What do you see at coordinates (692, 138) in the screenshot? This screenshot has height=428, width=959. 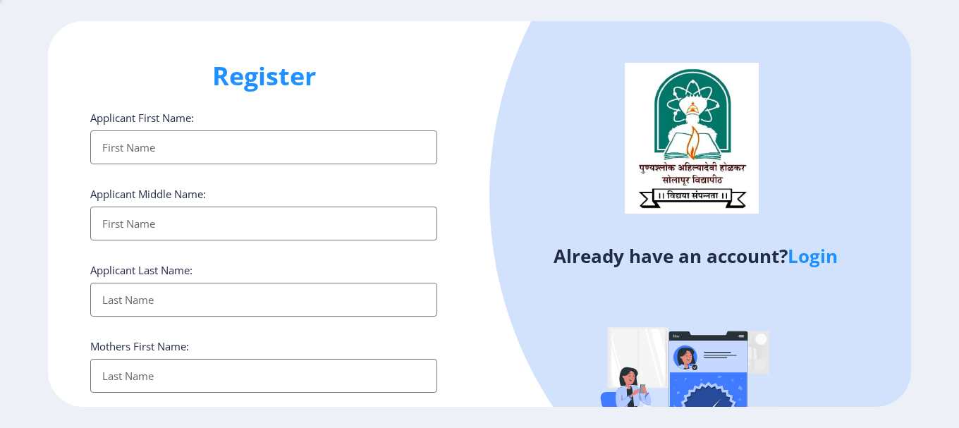 I see `img: logo` at bounding box center [692, 138].